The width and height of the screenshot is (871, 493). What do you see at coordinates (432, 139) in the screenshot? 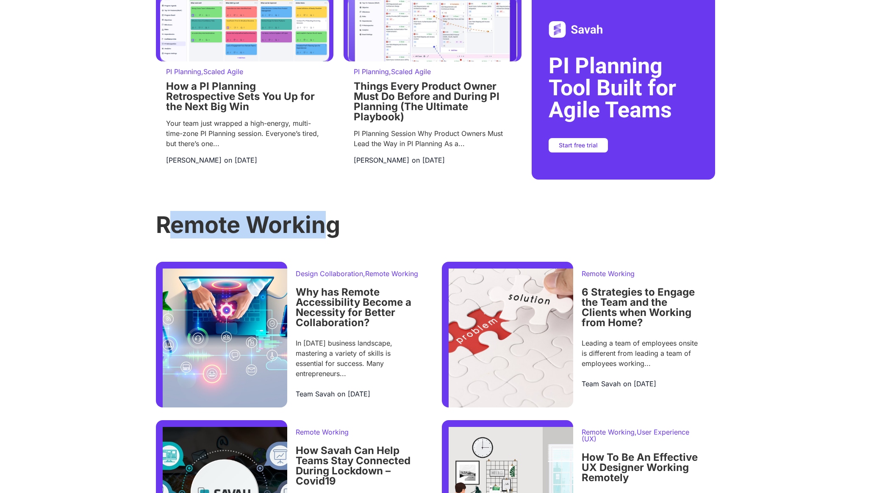
I see `div: PI Planning Session Why Product Owners Must Lead the Way in PI Planning As a...` at bounding box center [432, 139].